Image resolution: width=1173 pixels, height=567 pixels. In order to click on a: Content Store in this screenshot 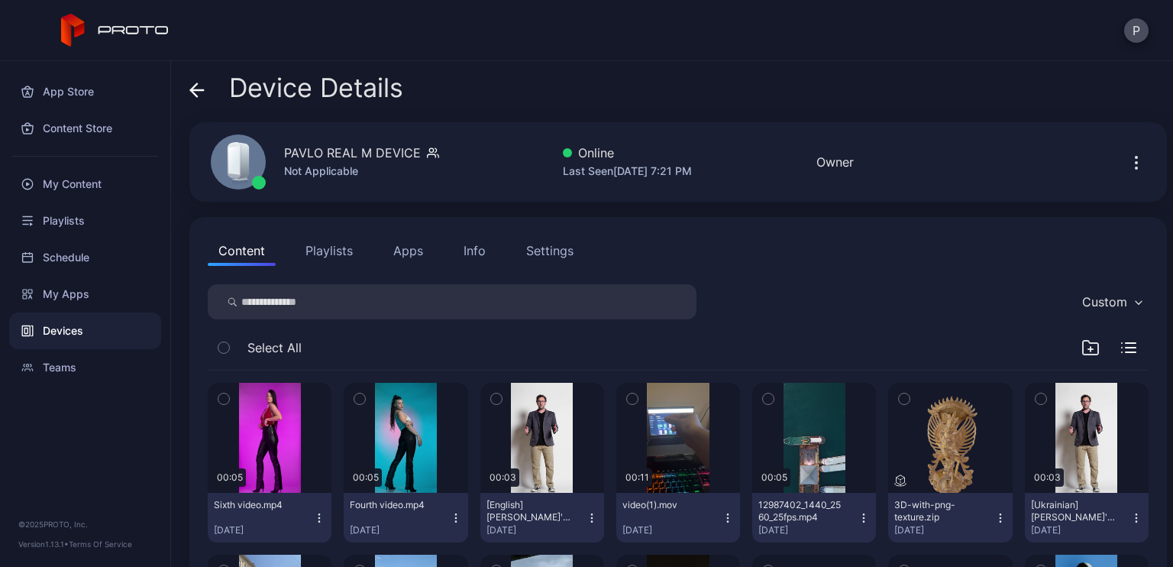, I will do `click(85, 128)`.